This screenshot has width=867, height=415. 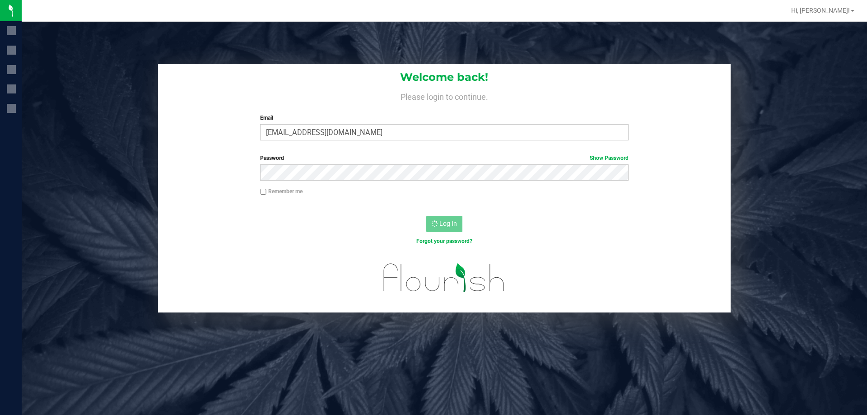 I want to click on input: Remember me, so click(x=263, y=192).